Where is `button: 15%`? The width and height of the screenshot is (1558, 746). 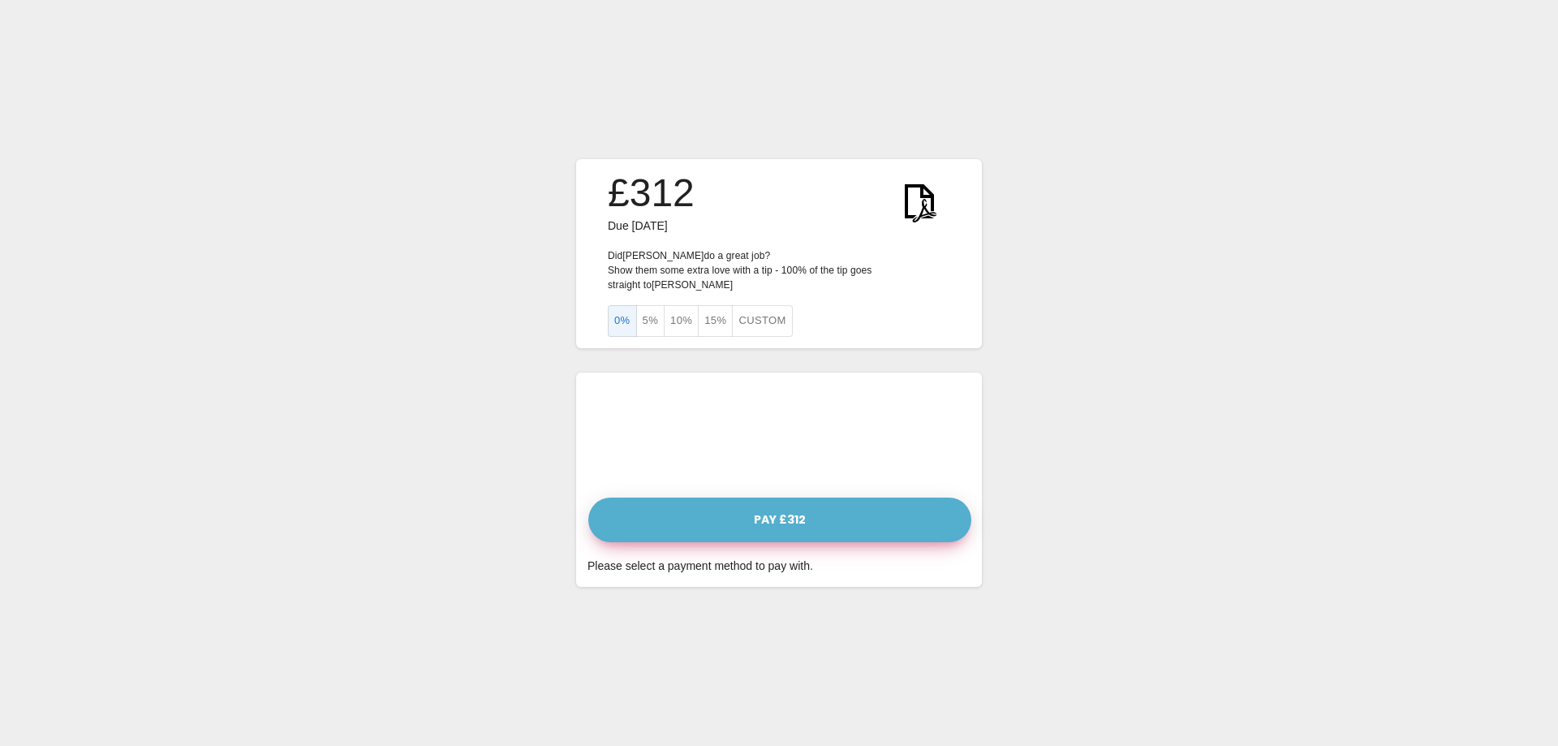 button: 15% is located at coordinates (715, 320).